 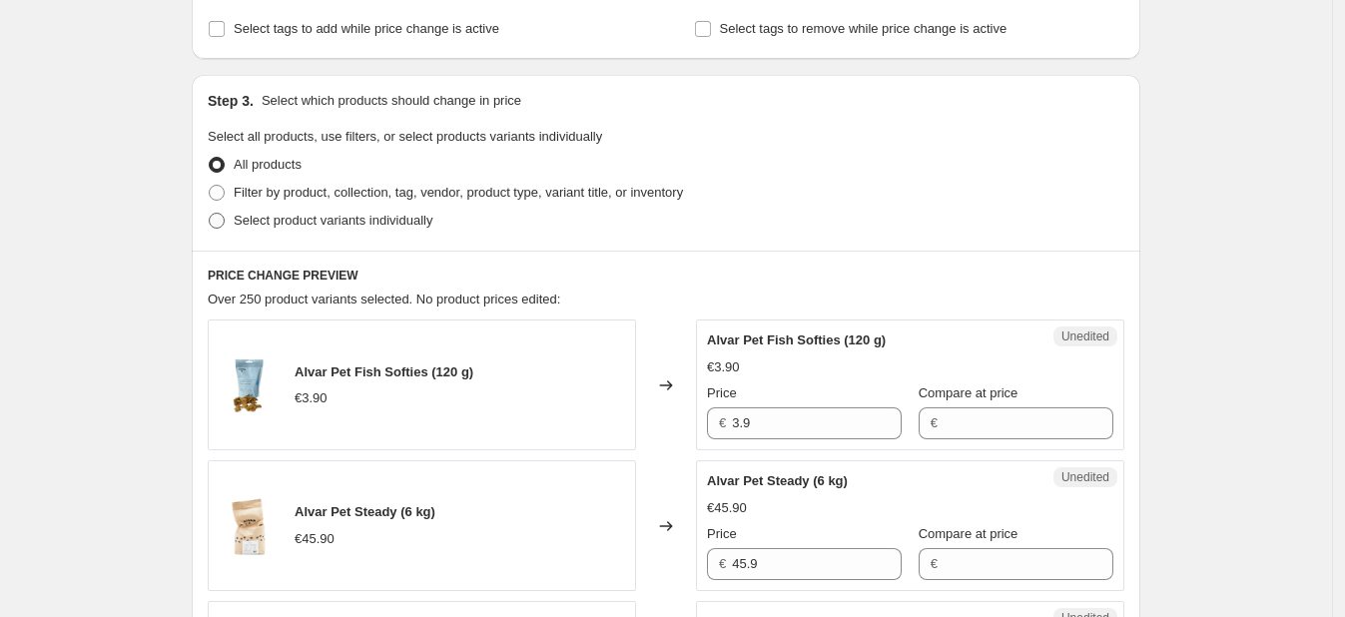 What do you see at coordinates (366, 28) in the screenshot?
I see `span: Select tags to add while price change is active` at bounding box center [366, 28].